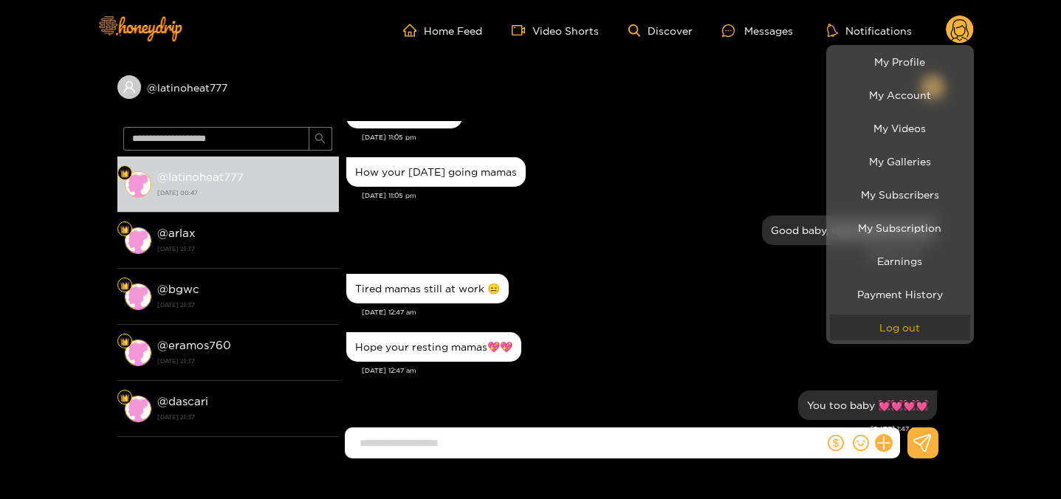 The height and width of the screenshot is (499, 1061). What do you see at coordinates (900, 95) in the screenshot?
I see `a: My Account` at bounding box center [900, 95].